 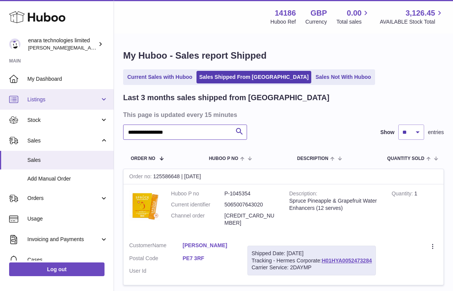 What do you see at coordinates (141, 245) in the screenshot?
I see `span: Customer` at bounding box center [141, 245].